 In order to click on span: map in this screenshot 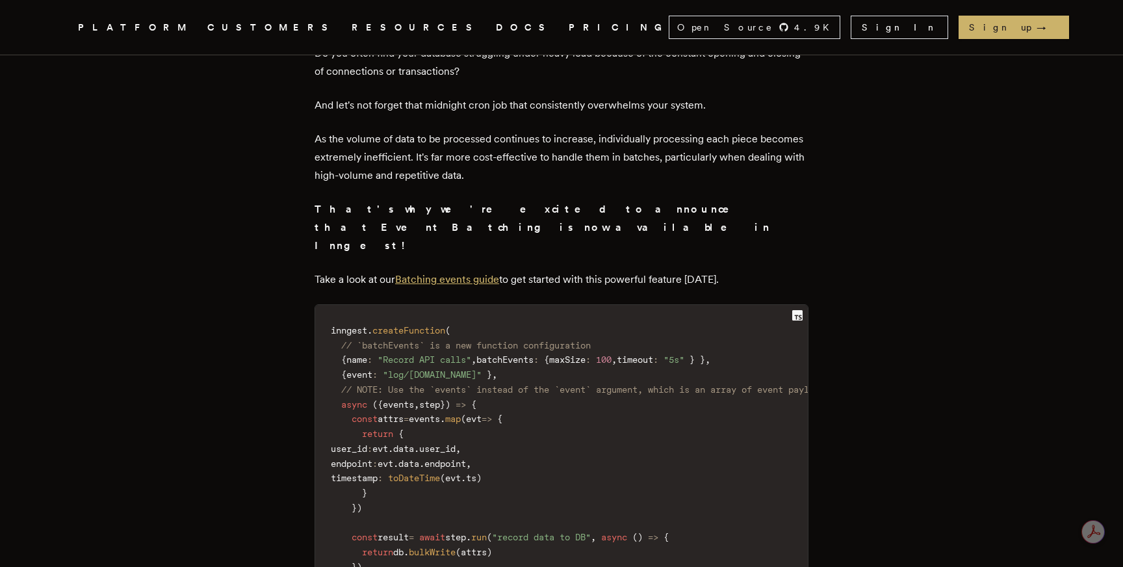, I will do `click(453, 419)`.